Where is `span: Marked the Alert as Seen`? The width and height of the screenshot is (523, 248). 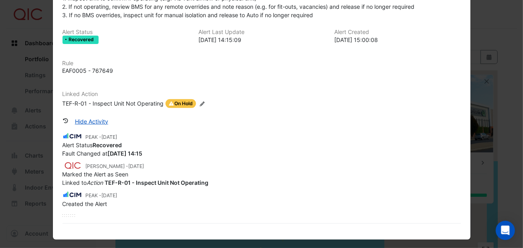 span: Marked the Alert as Seen is located at coordinates (95, 174).